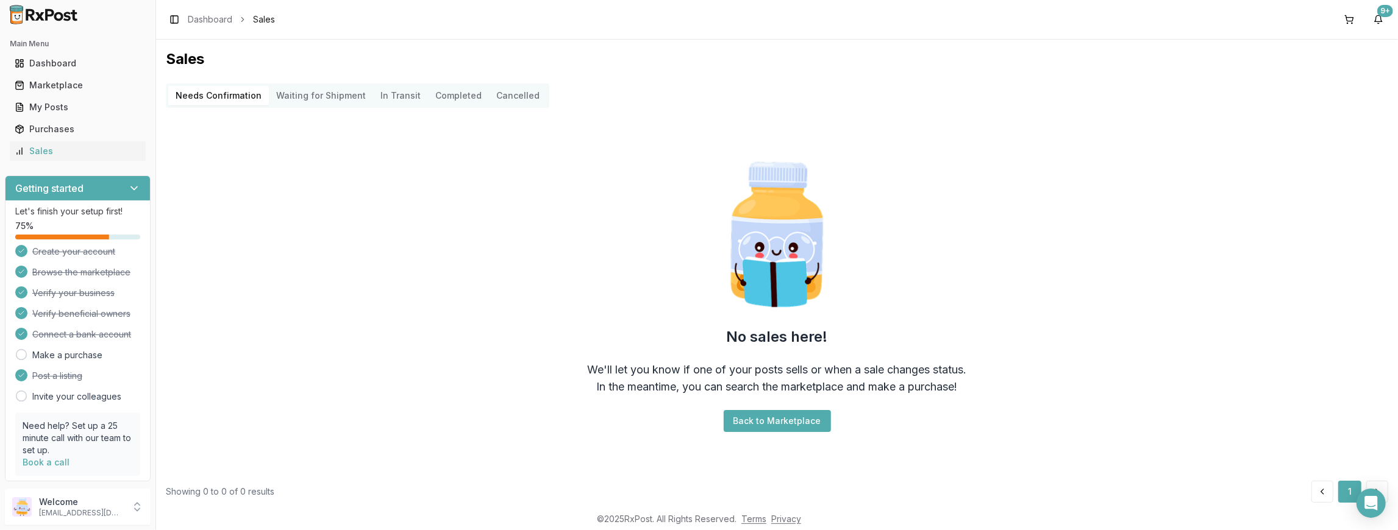  Describe the element at coordinates (220, 492) in the screenshot. I see `div: Showing 0 to 0 of 0 results` at that location.